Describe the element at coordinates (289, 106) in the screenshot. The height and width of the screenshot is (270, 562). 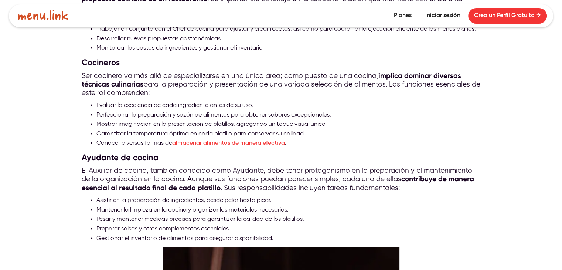
I see `li: Evaluar la excelencia de cada ingrediente antes de su uso.` at that location.